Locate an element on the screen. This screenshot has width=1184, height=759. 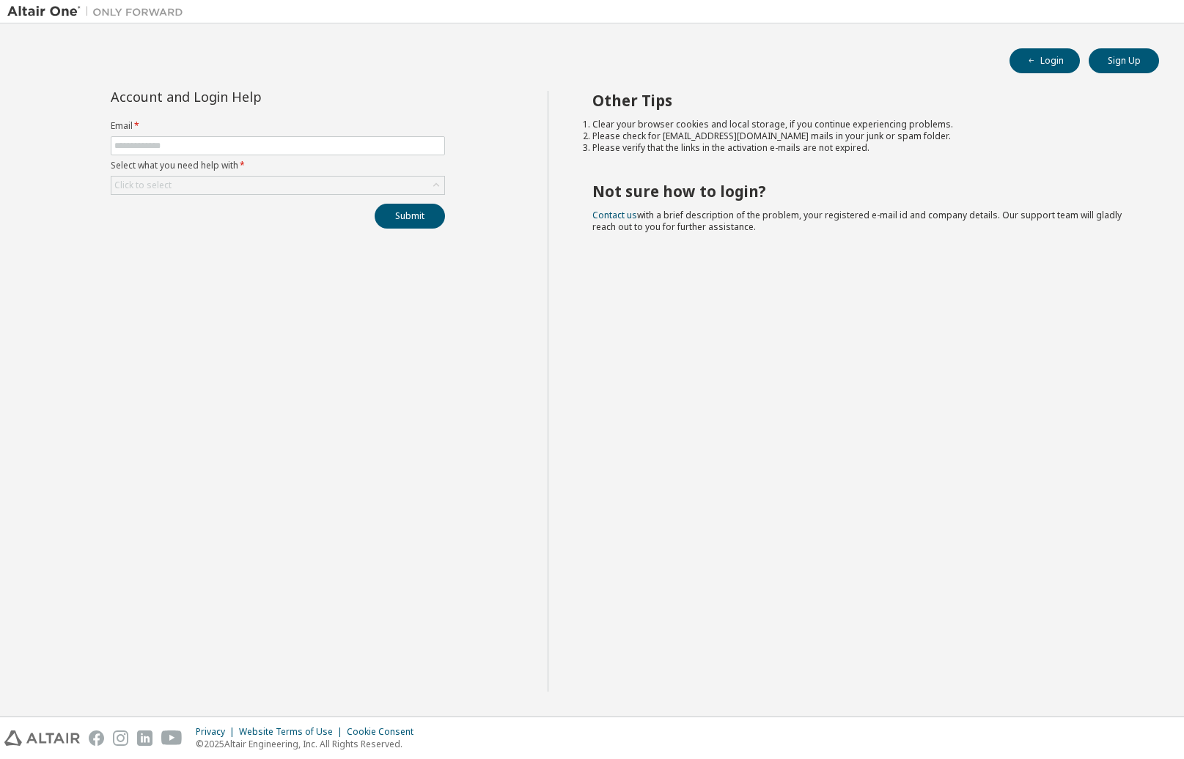
div: Website Terms of Use is located at coordinates (292, 732).